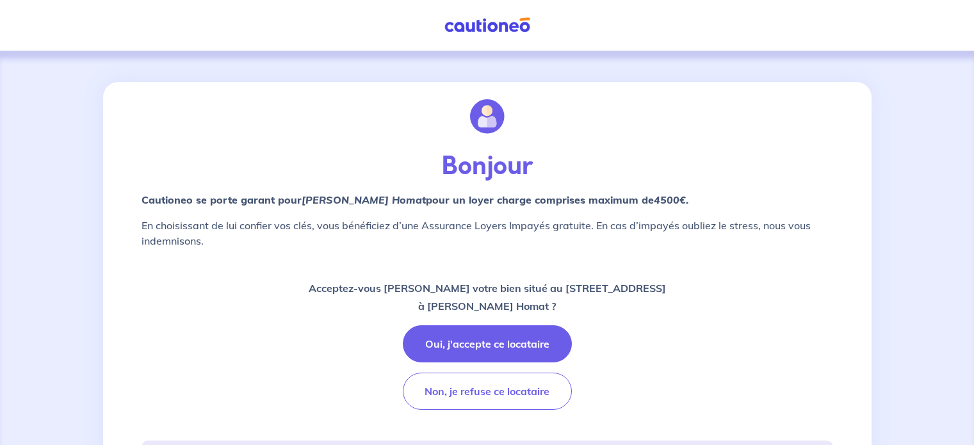 The image size is (974, 445). Describe the element at coordinates (487, 344) in the screenshot. I see `button: Oui, j'accepte ce locataire` at that location.